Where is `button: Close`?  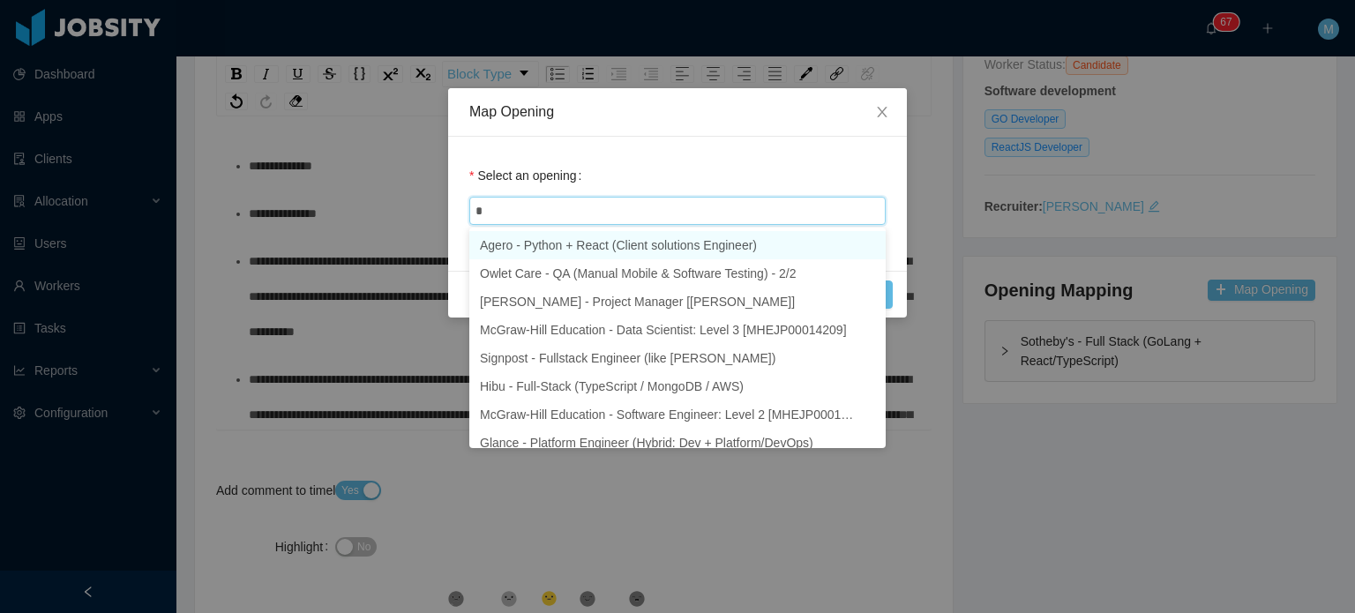
button: Close is located at coordinates (882, 113).